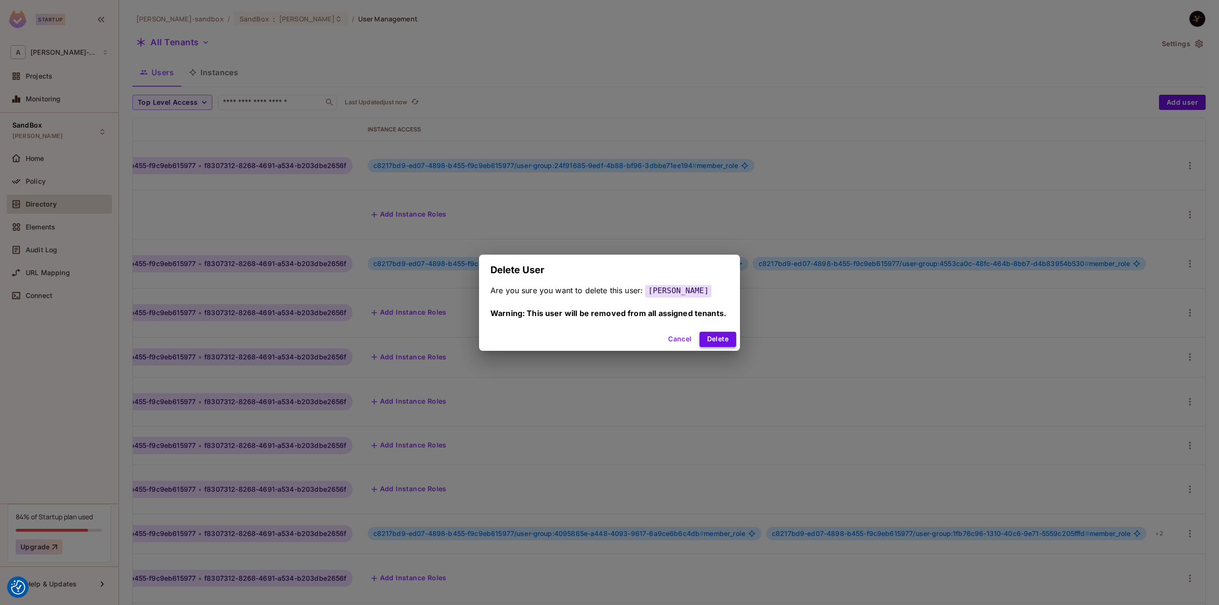 Image resolution: width=1219 pixels, height=605 pixels. Describe the element at coordinates (610, 270) in the screenshot. I see `h2: Delete User` at that location.